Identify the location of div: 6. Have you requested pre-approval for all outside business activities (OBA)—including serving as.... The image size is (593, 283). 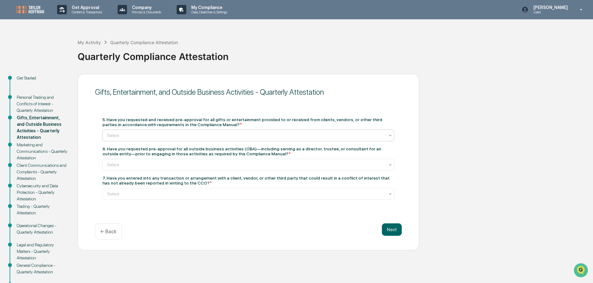
(248, 151).